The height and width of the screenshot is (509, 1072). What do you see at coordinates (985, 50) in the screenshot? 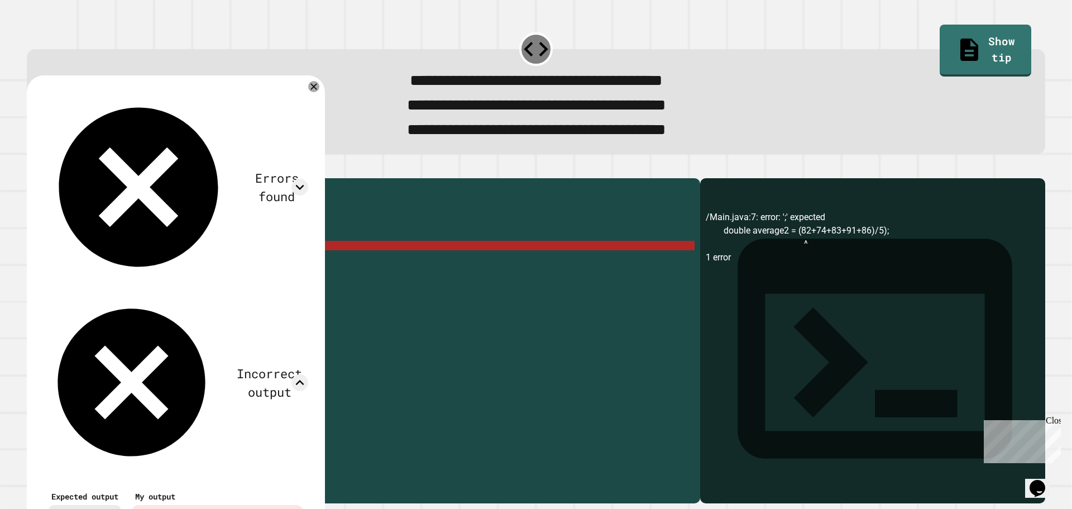
I see `a: Show tip` at bounding box center [985, 50].